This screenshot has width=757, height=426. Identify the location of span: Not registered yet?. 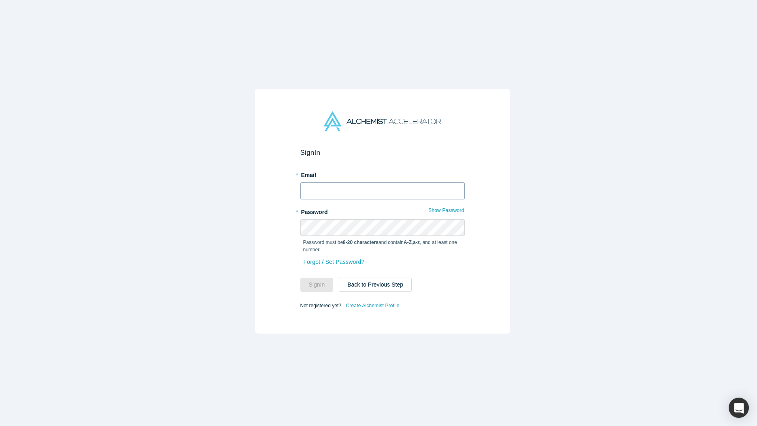
(321, 305).